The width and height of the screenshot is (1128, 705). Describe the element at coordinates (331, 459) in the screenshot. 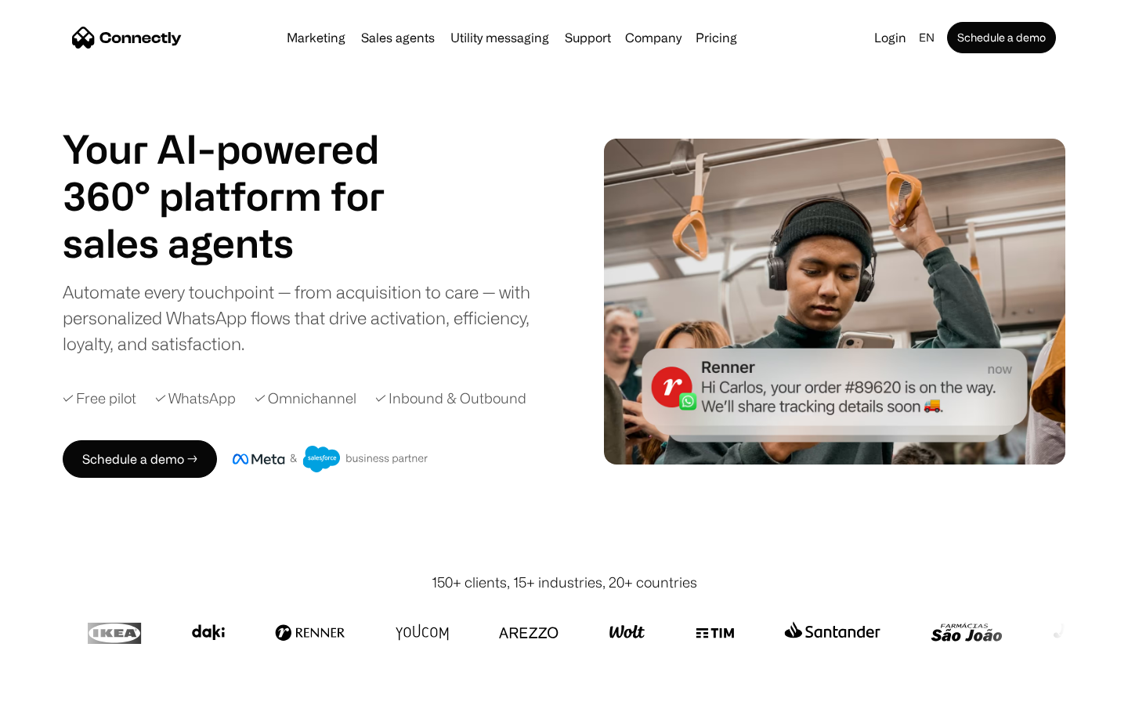

I see `img: Meta and Salesforce business partner badge.` at that location.